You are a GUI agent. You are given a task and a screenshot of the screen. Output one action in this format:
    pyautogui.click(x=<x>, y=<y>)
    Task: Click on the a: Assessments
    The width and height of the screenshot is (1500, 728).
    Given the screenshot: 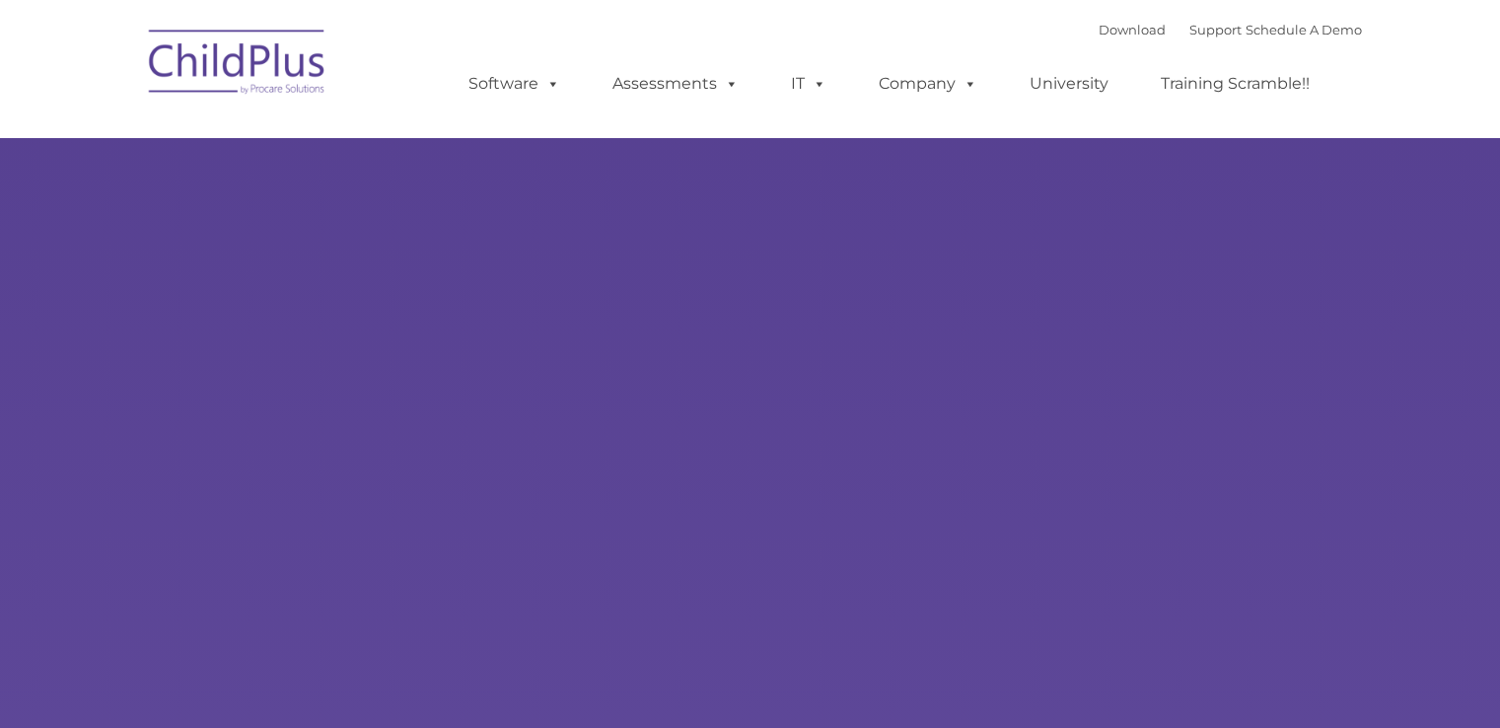 What is the action you would take?
    pyautogui.click(x=675, y=84)
    